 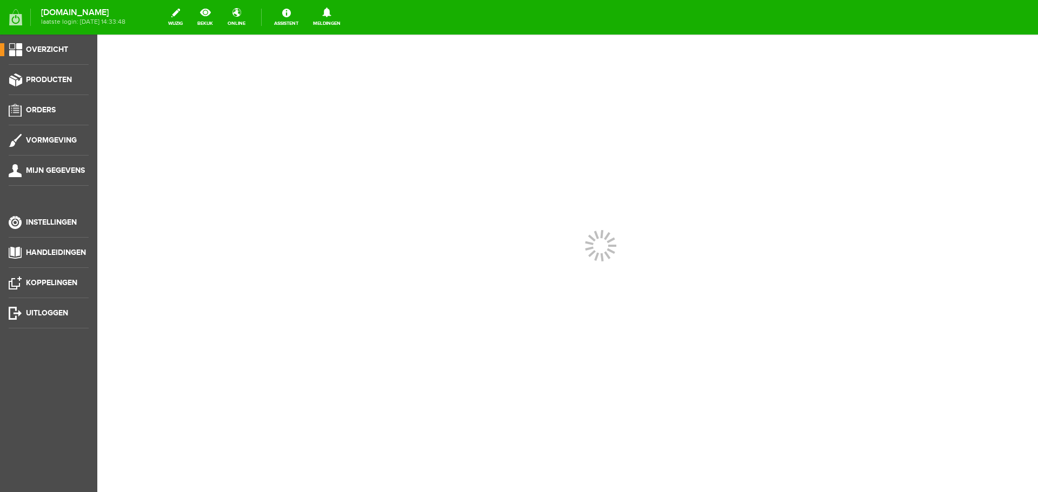 I want to click on span: Producten, so click(x=49, y=79).